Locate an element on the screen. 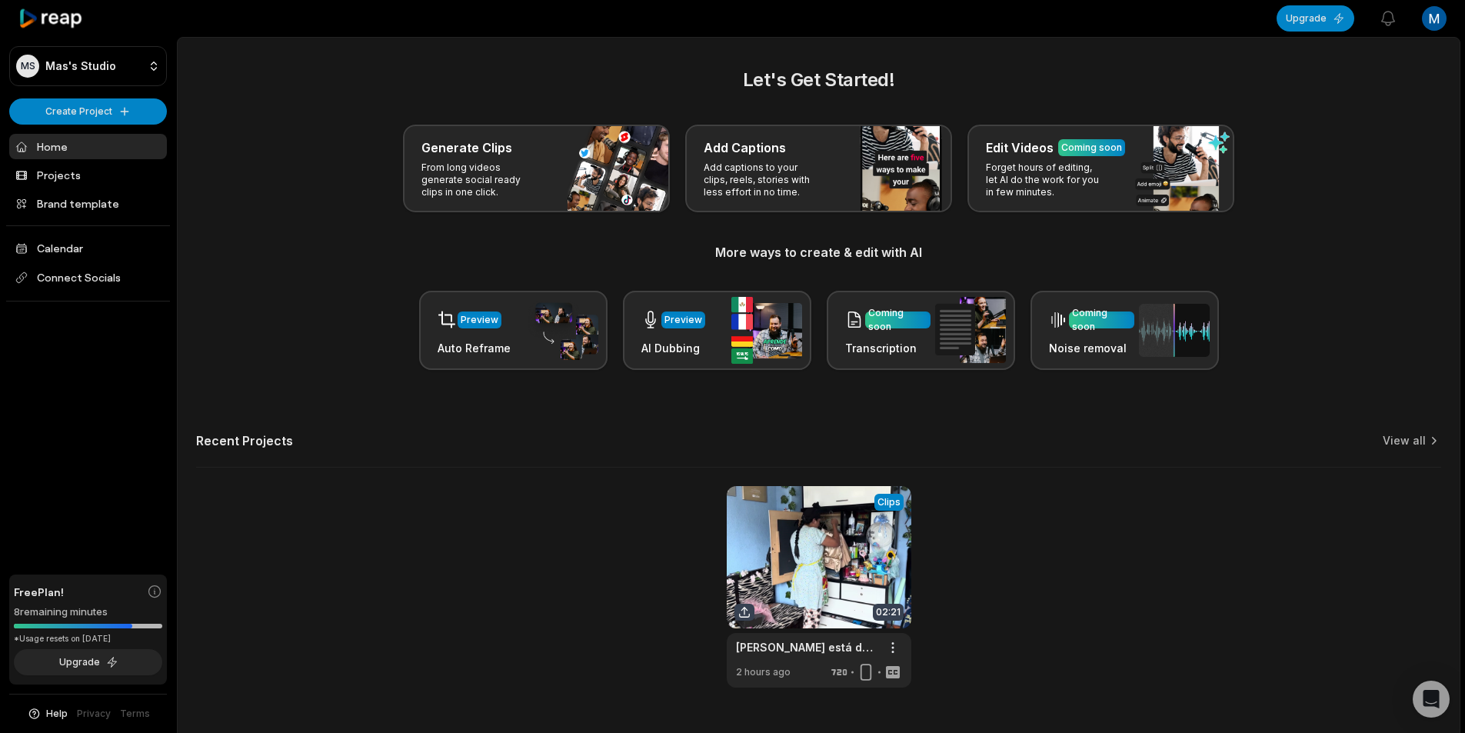 This screenshot has width=1465, height=733. button: Help is located at coordinates (47, 714).